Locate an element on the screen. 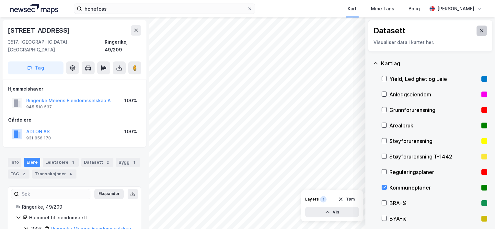 The height and width of the screenshot is (229, 495). button: Tøm is located at coordinates (347, 200).